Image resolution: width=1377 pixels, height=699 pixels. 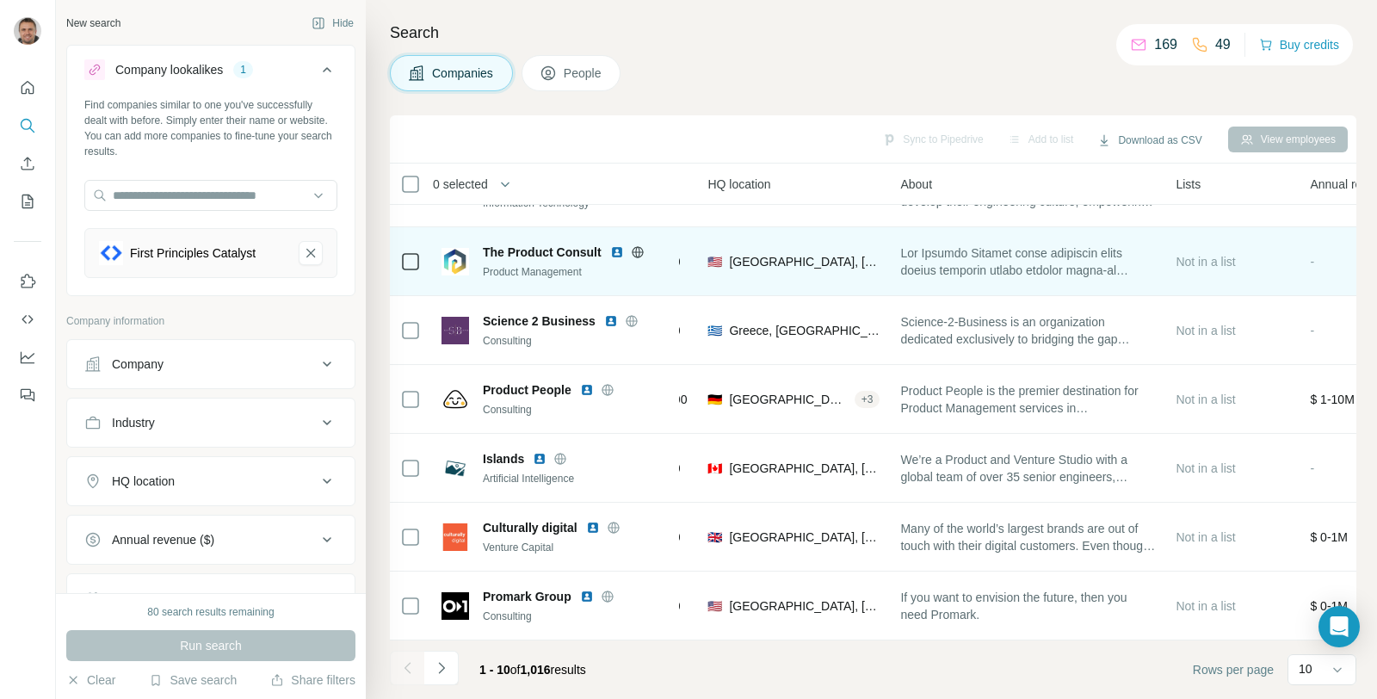 What do you see at coordinates (455, 262) in the screenshot?
I see `img: Logo of The Product Consult` at bounding box center [455, 262].